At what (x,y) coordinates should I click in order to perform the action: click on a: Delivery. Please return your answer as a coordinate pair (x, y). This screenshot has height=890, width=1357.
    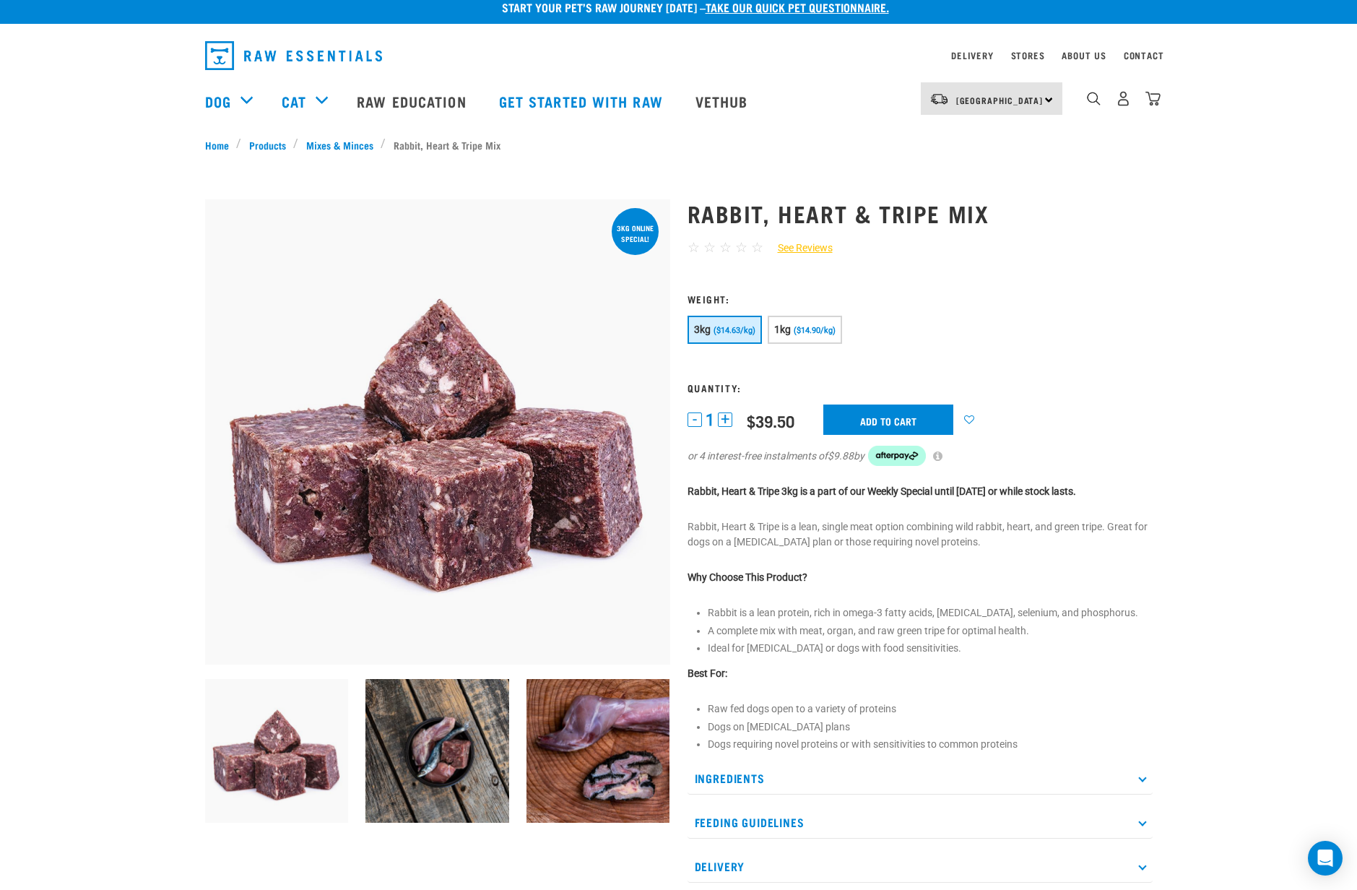
    Looking at the image, I should click on (972, 55).